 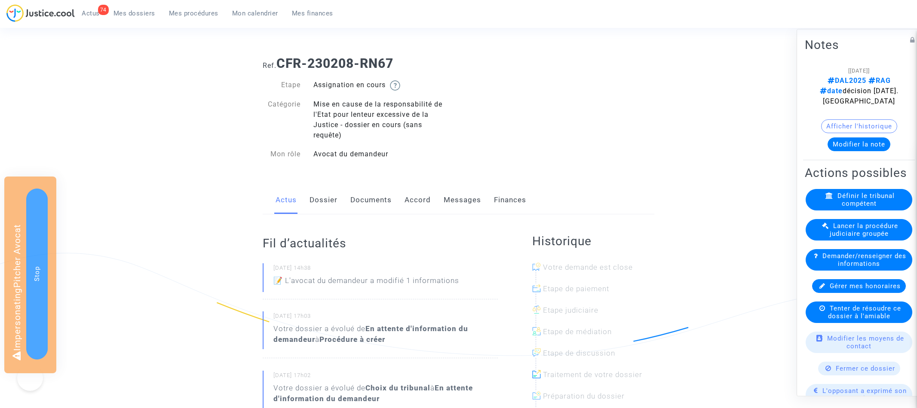 I want to click on div: Avocat du demandeur, so click(x=382, y=154).